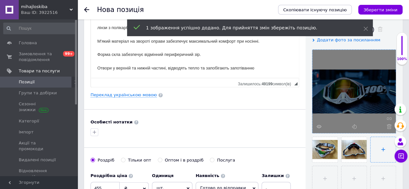  What do you see at coordinates (120, 10) in the screenshot?
I see `h1: Нова позиція` at bounding box center [120, 10].